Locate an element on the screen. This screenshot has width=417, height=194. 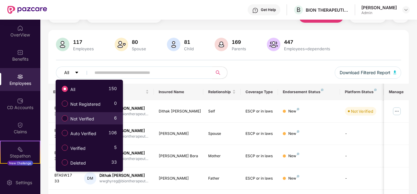
div: Endorsement Status is located at coordinates (309, 92).